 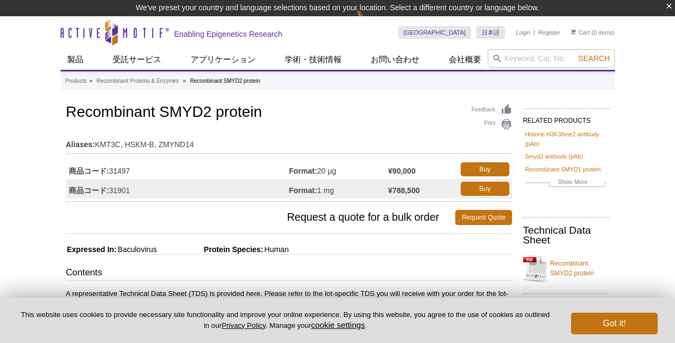 What do you see at coordinates (593, 32) in the screenshot?
I see `li: (0 items)` at bounding box center [593, 32].